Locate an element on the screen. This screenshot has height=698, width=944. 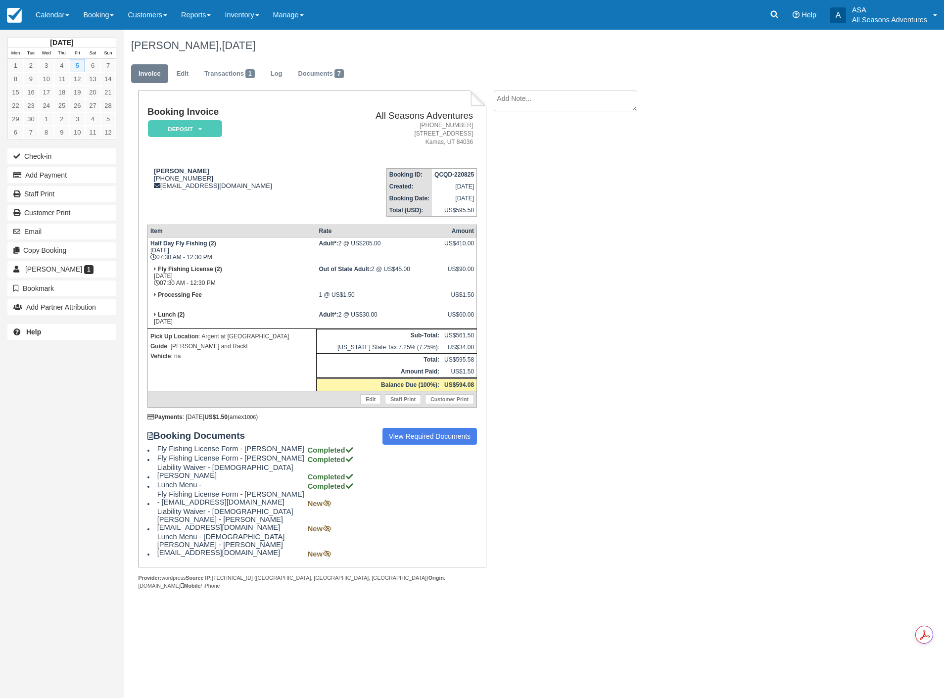
td: 1 @ US$1.50 is located at coordinates (380, 299).